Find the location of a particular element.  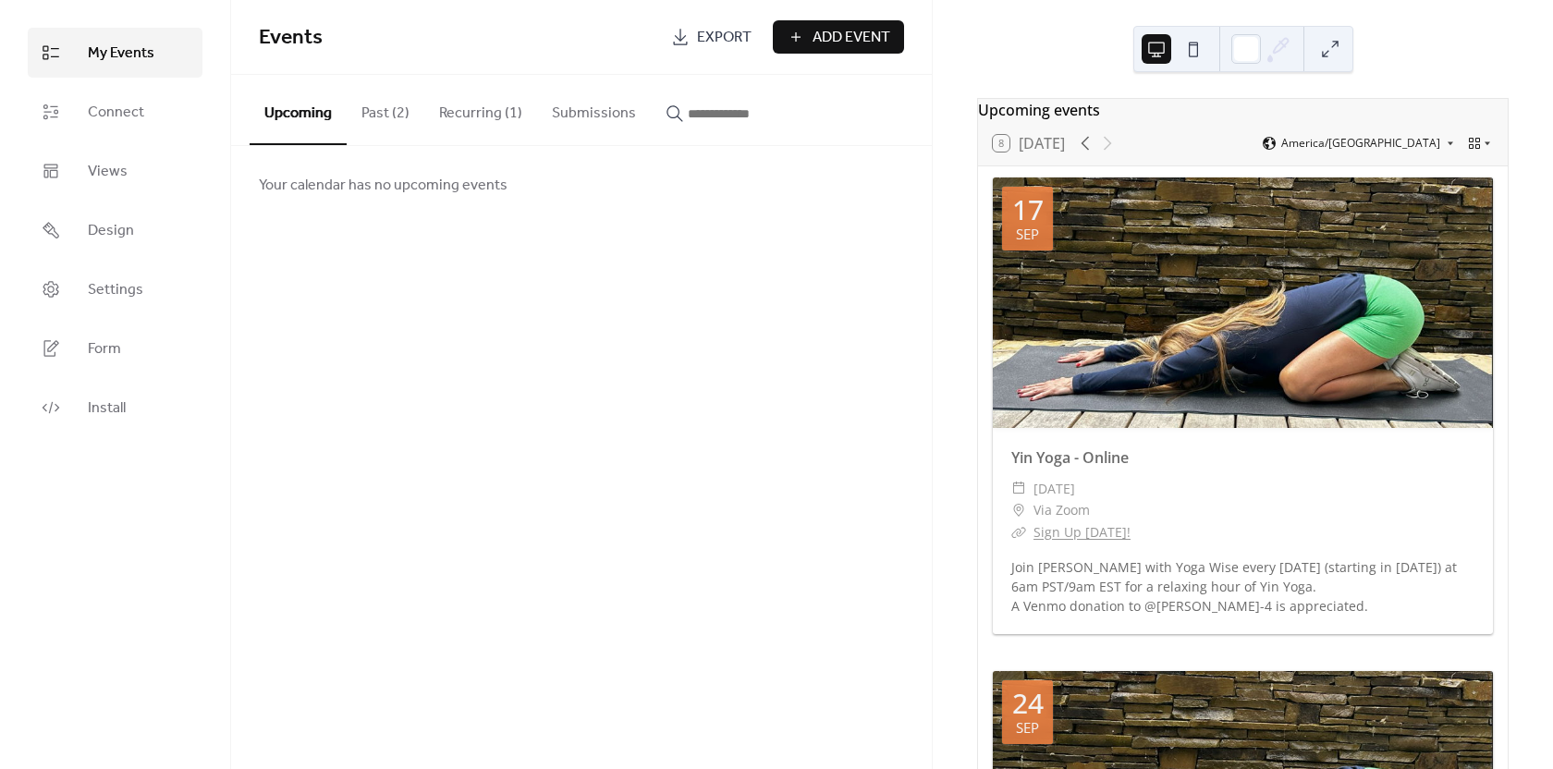

button: Recurring (1) is located at coordinates (481, 109).